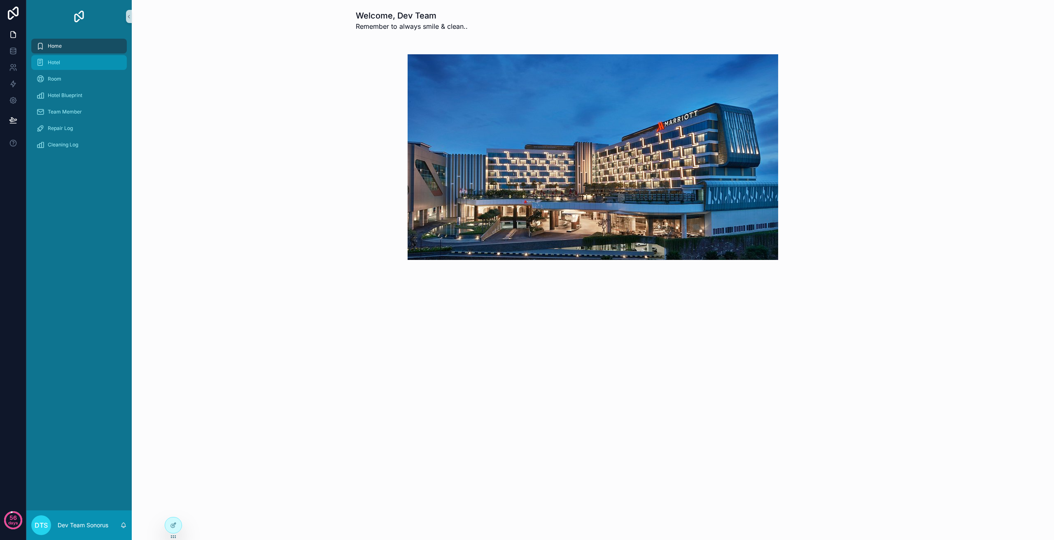 This screenshot has height=540, width=1054. Describe the element at coordinates (54, 79) in the screenshot. I see `span: Room` at that location.